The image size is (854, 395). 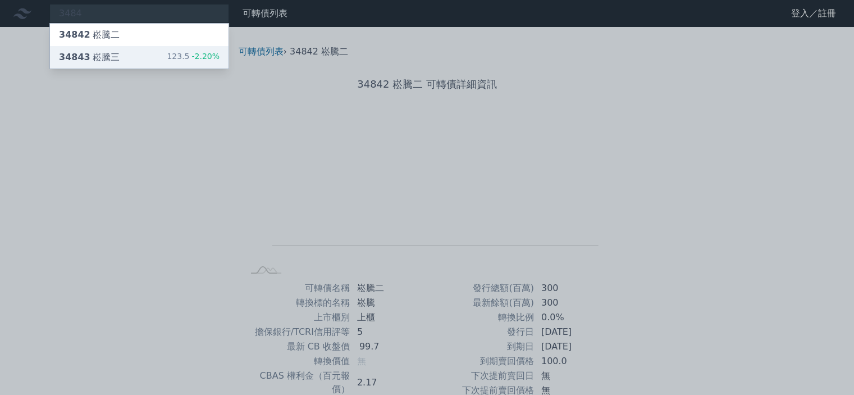 What do you see at coordinates (139, 35) in the screenshot?
I see `a: 34842崧騰二` at bounding box center [139, 35].